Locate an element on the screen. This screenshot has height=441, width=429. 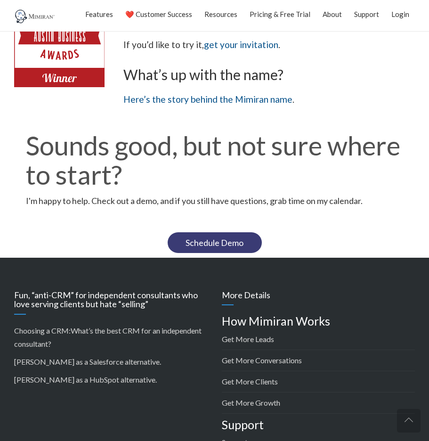
a: get your invitation is located at coordinates (241, 44).